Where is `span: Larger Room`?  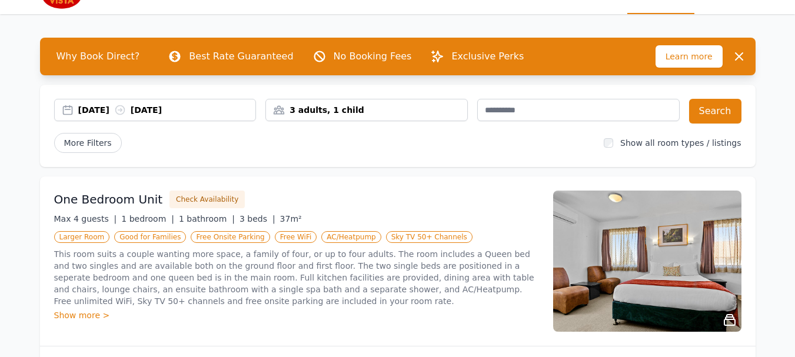 span: Larger Room is located at coordinates (82, 237).